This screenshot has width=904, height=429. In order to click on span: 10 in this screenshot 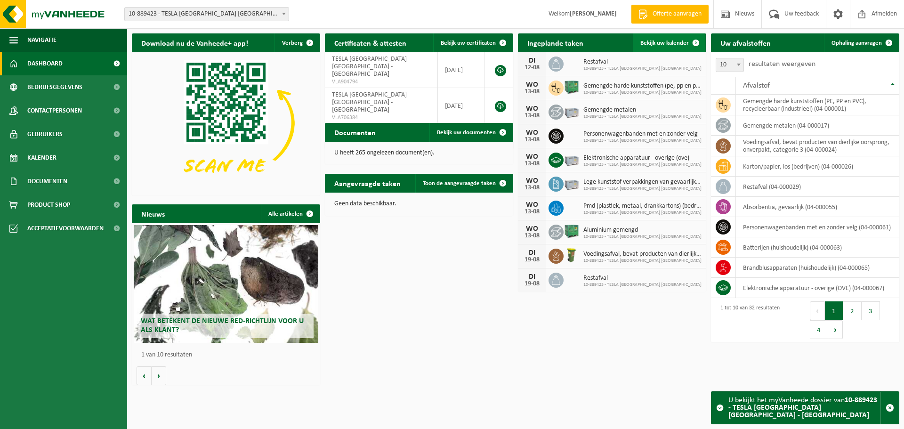, I will do `click(730, 65)`.